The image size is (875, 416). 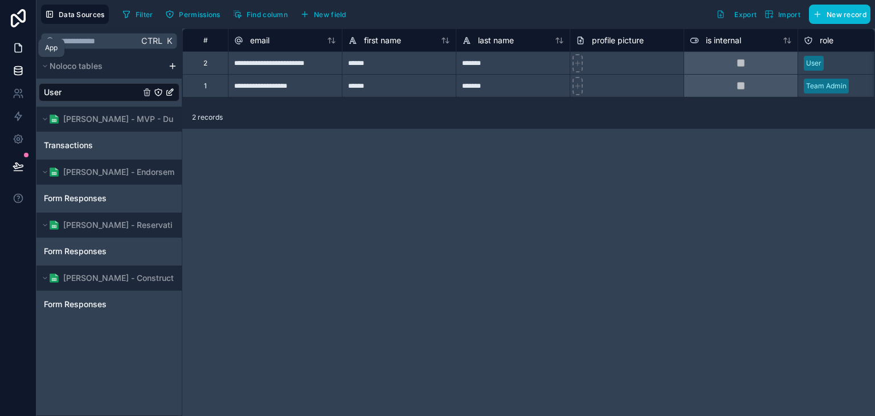 What do you see at coordinates (826, 86) in the screenshot?
I see `div: Team Admin` at bounding box center [826, 86].